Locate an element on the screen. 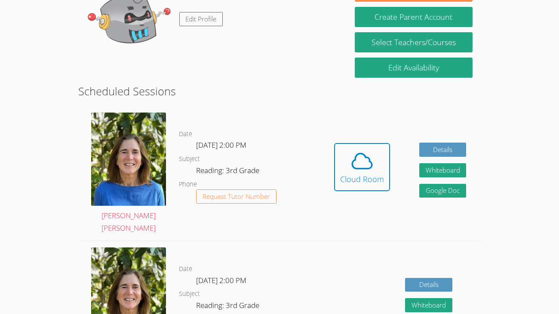 The width and height of the screenshot is (559, 314). a: Google Doc is located at coordinates (443, 191).